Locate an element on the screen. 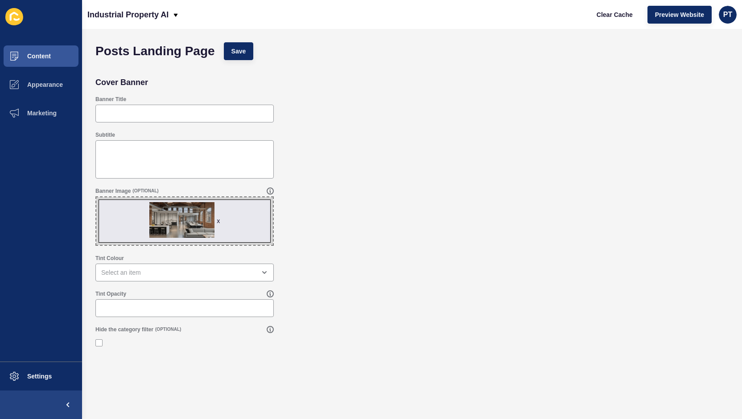  button: Preview Website is located at coordinates (679, 15).